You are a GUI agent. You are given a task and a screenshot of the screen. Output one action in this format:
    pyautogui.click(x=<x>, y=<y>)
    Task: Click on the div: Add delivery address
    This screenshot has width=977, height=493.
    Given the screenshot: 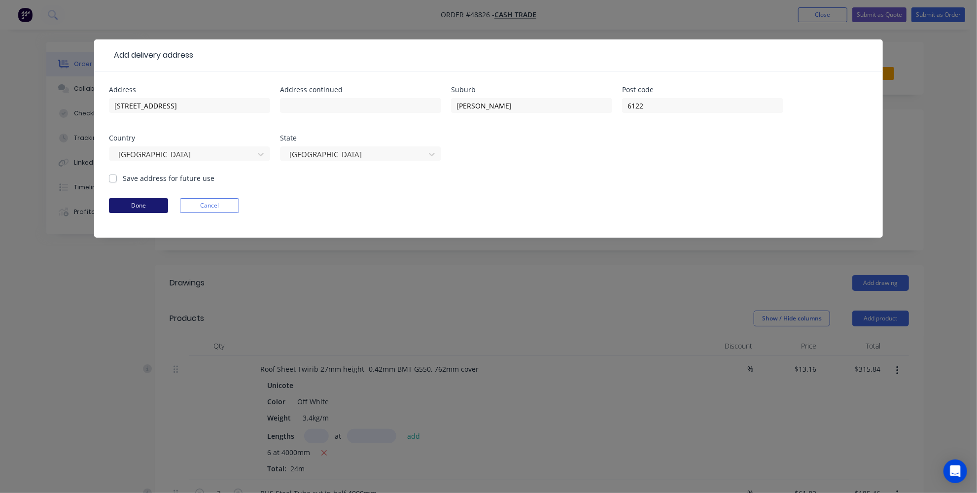 What is the action you would take?
    pyautogui.click(x=151, y=55)
    